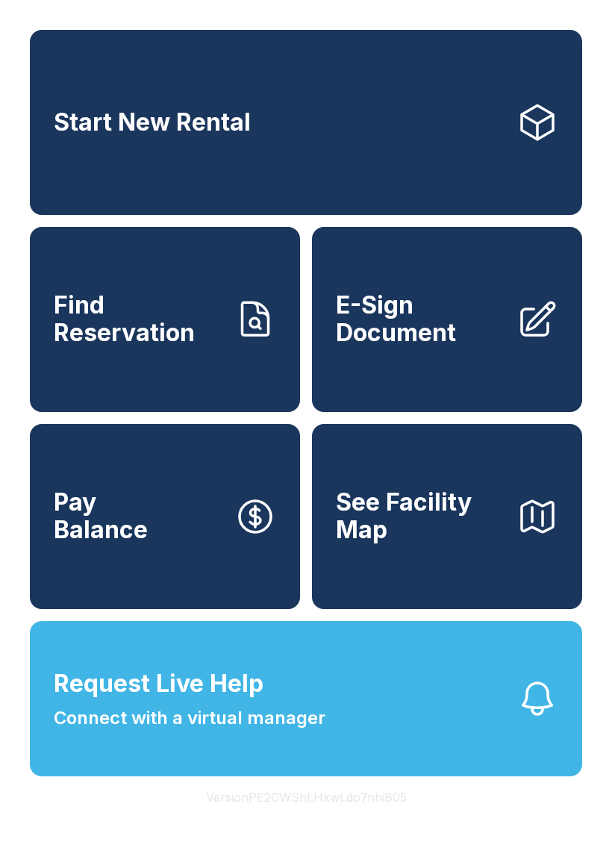 This screenshot has width=612, height=848. I want to click on span: Start New Rental, so click(152, 122).